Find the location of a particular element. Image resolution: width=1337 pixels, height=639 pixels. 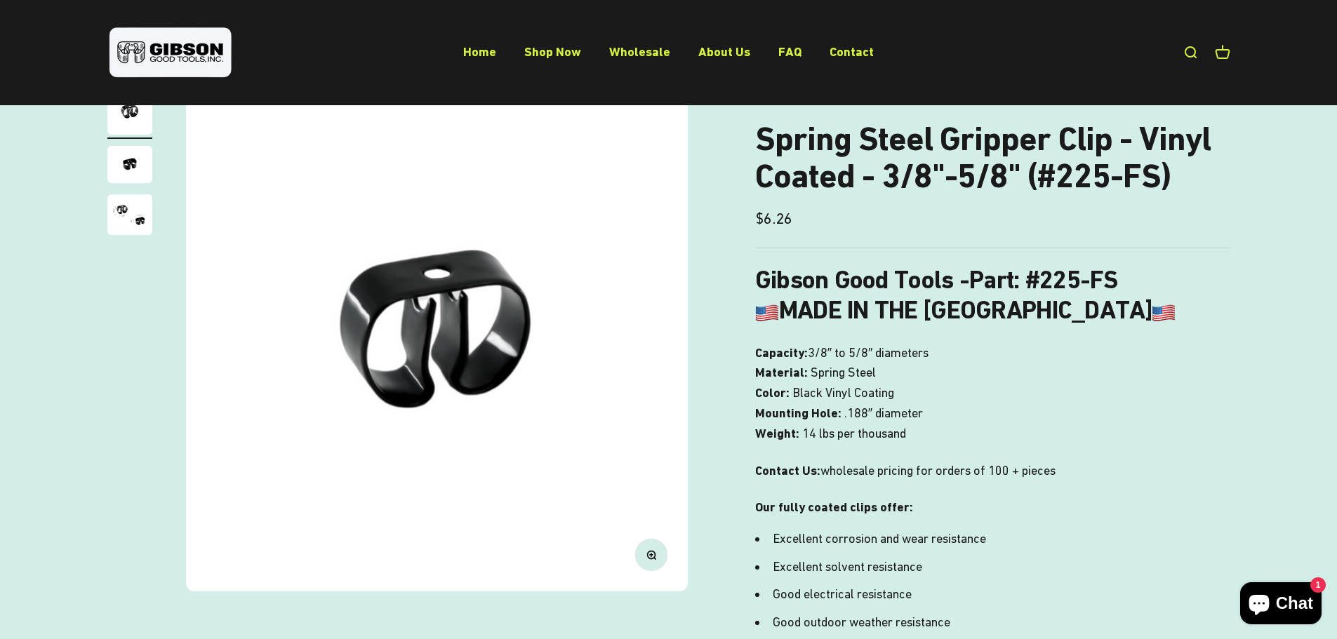

sale-price: $6.26 is located at coordinates (773, 218).